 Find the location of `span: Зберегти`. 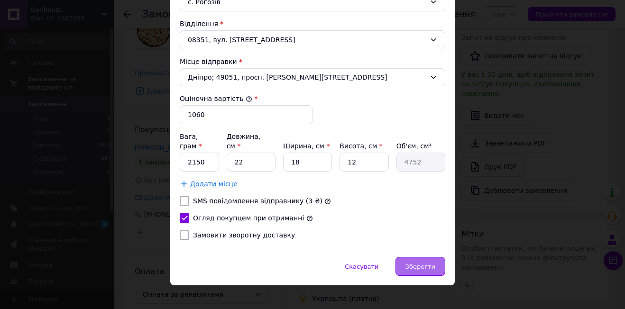

span: Зберегти is located at coordinates (420, 266).